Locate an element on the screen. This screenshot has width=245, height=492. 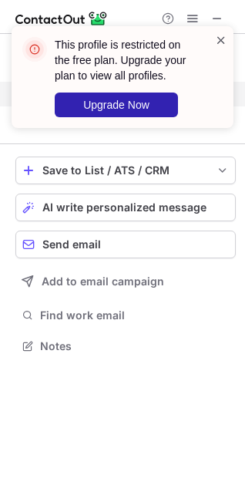
button: save-profile-one-click is located at coordinates (126, 170).